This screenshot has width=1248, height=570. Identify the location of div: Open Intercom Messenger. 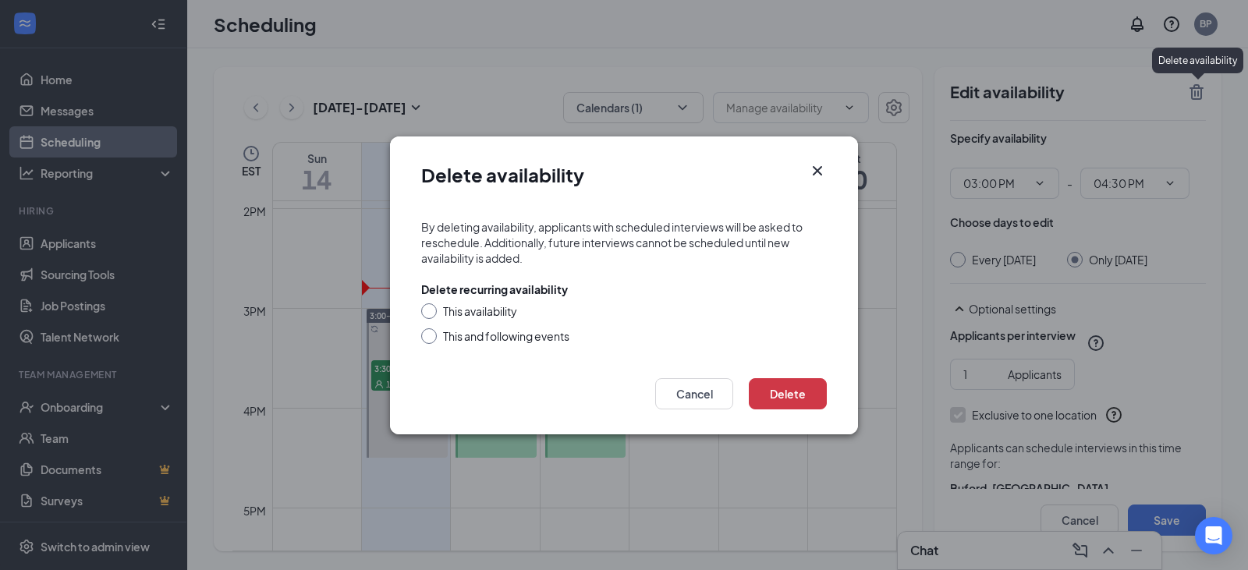
(1214, 536).